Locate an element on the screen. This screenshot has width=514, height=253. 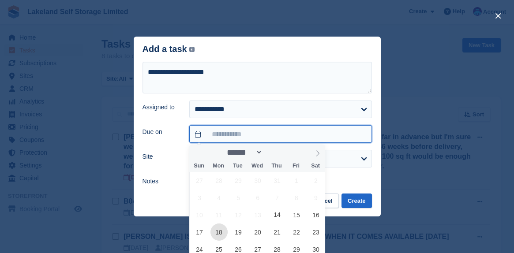
span: July 27, 2025 is located at coordinates (199, 180).